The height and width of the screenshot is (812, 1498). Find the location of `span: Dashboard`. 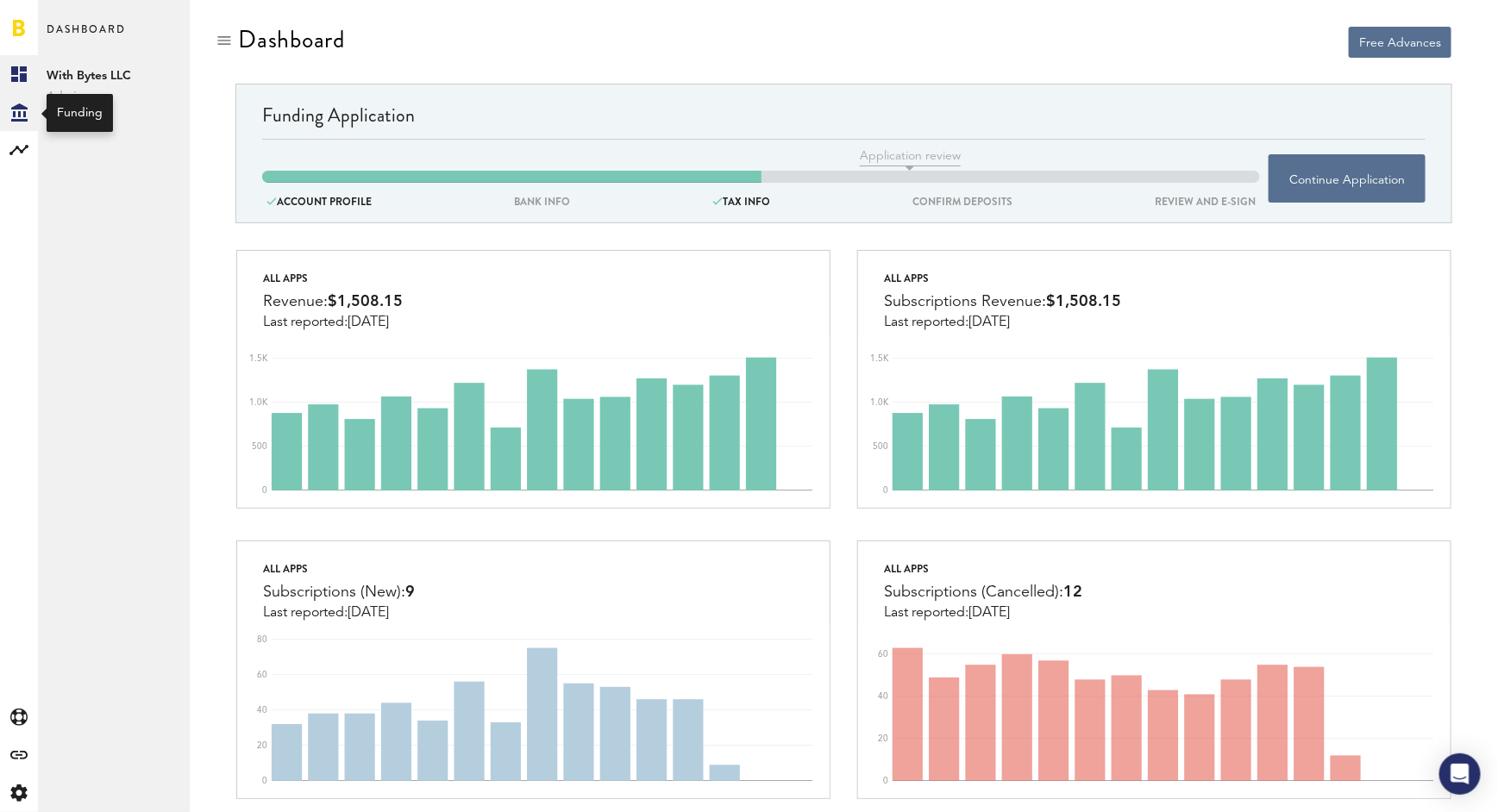

span: Dashboard is located at coordinates (86, 37).